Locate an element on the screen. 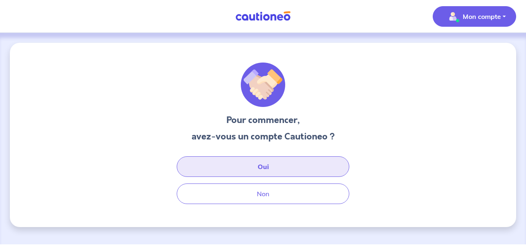 This screenshot has height=246, width=526. button: illu_account_valid_menu.svgMon compte is located at coordinates (474, 16).